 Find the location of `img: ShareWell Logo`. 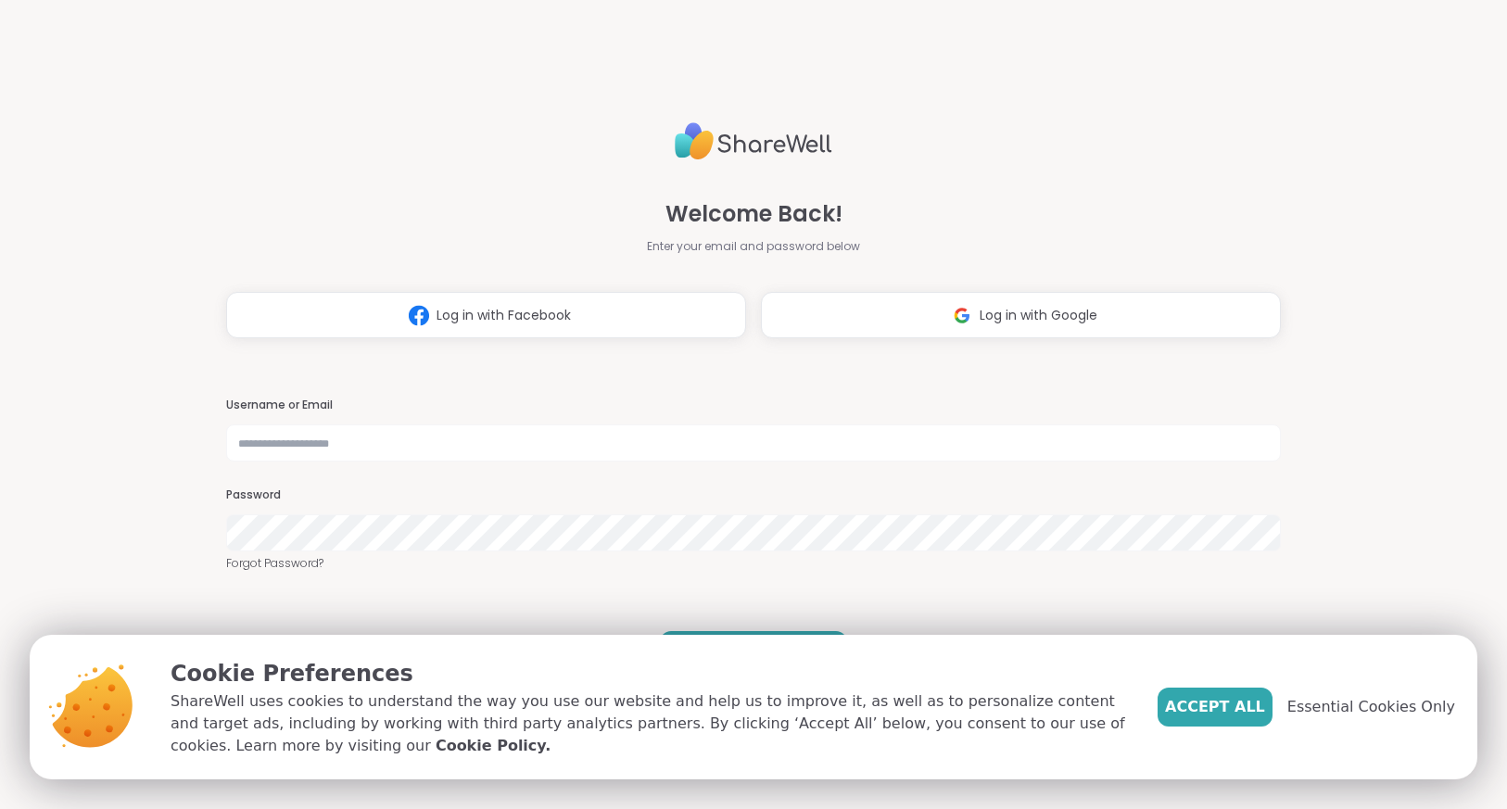

img: ShareWell Logo is located at coordinates (754, 141).